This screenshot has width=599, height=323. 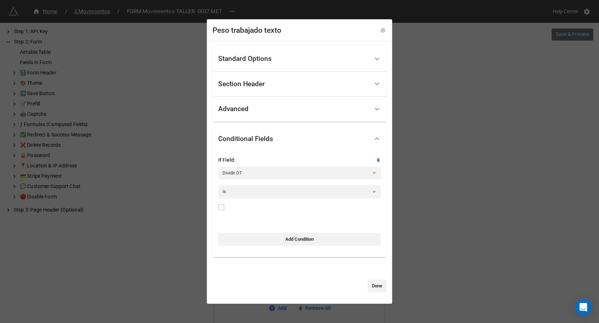 I want to click on div: Peso trabajado texto, so click(x=247, y=31).